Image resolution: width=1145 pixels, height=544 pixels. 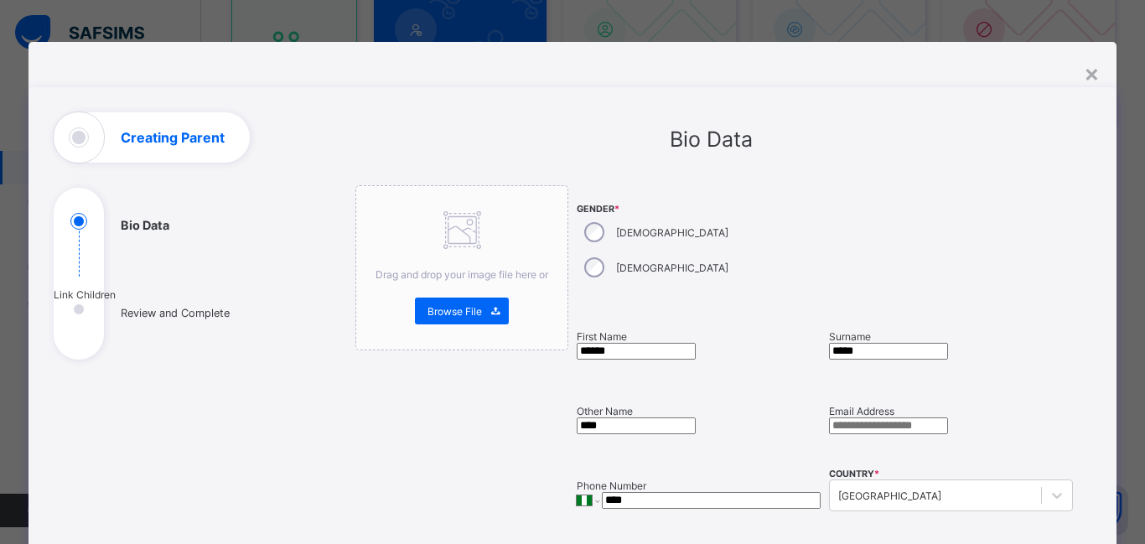 What do you see at coordinates (602, 336) in the screenshot?
I see `label: First Name` at bounding box center [602, 336].